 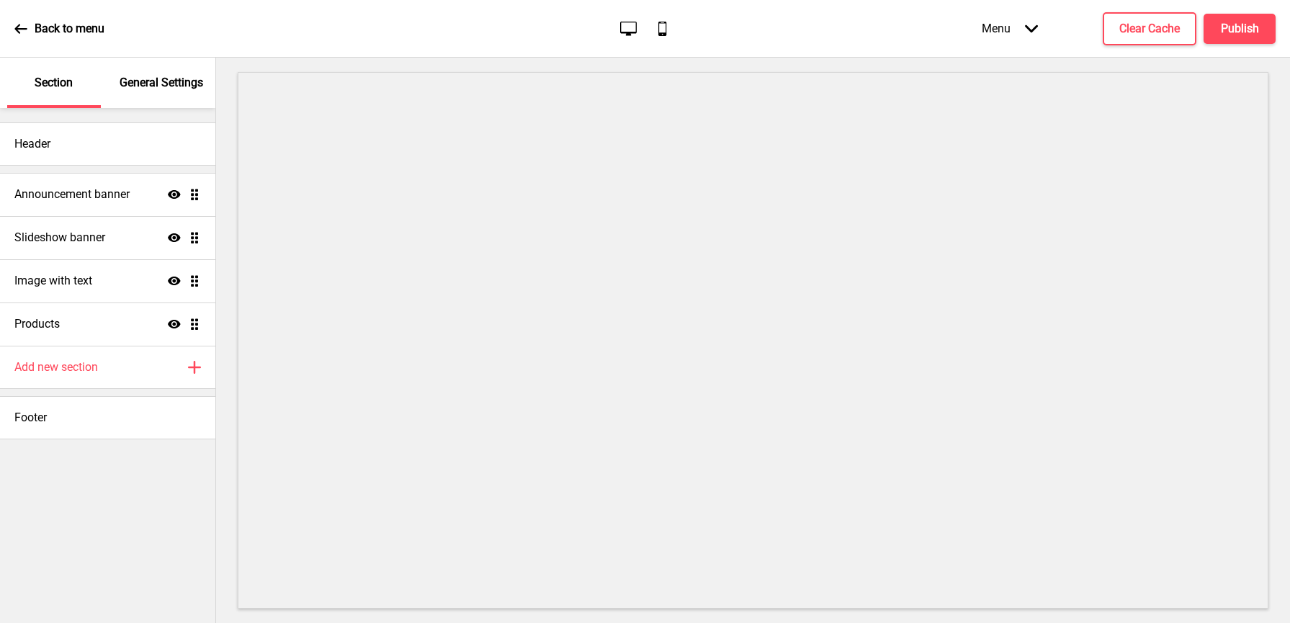 I want to click on h4: Add new section, so click(x=56, y=367).